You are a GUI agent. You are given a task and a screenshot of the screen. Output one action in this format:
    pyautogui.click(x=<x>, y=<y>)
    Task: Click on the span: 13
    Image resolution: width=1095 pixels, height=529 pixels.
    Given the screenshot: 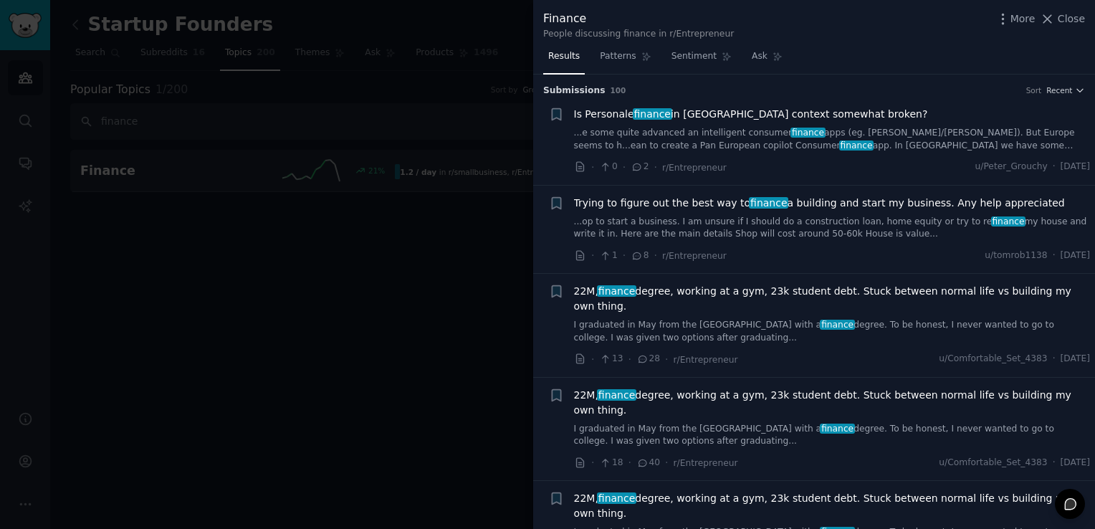 What is the action you would take?
    pyautogui.click(x=610, y=359)
    